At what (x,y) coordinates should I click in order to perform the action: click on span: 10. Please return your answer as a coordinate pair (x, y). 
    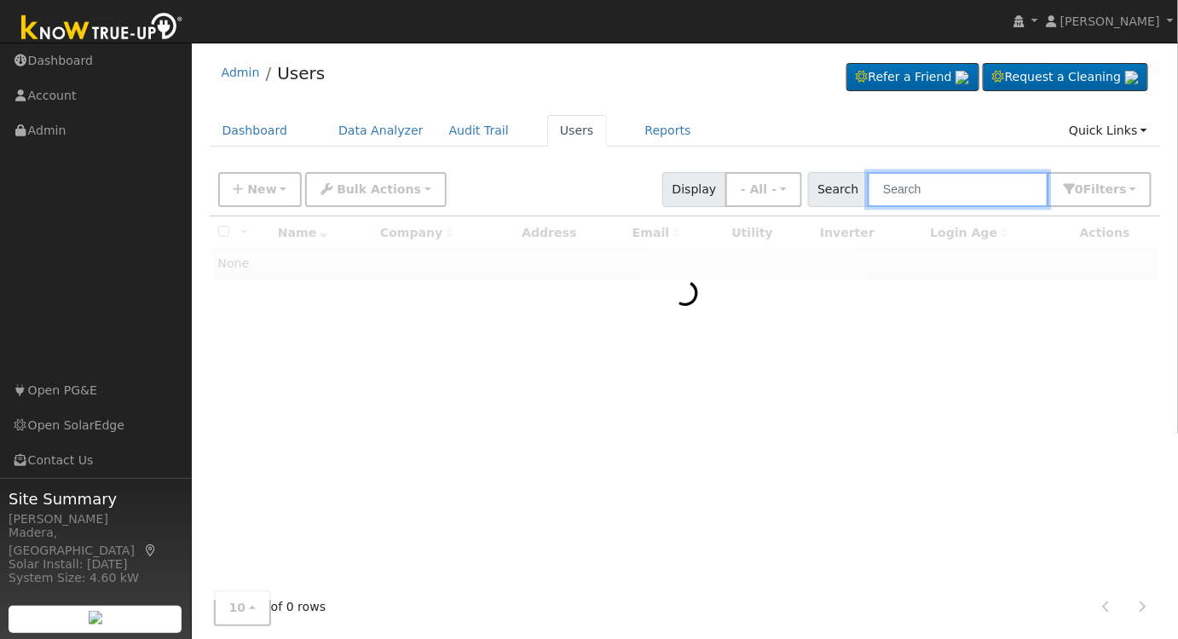
    Looking at the image, I should click on (238, 609).